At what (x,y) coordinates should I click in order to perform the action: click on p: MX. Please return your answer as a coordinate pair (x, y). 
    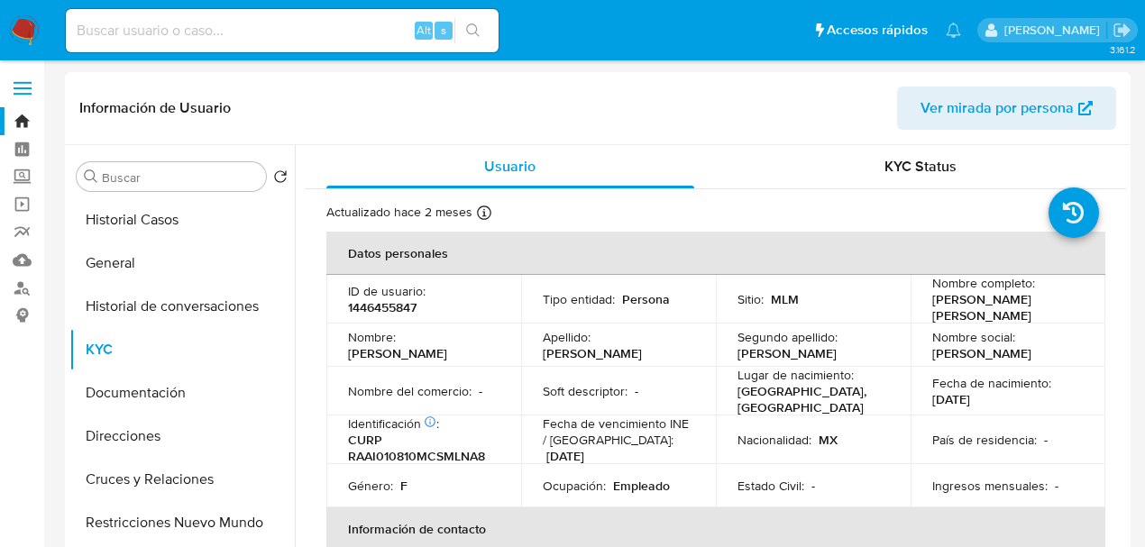
    Looking at the image, I should click on (828, 440).